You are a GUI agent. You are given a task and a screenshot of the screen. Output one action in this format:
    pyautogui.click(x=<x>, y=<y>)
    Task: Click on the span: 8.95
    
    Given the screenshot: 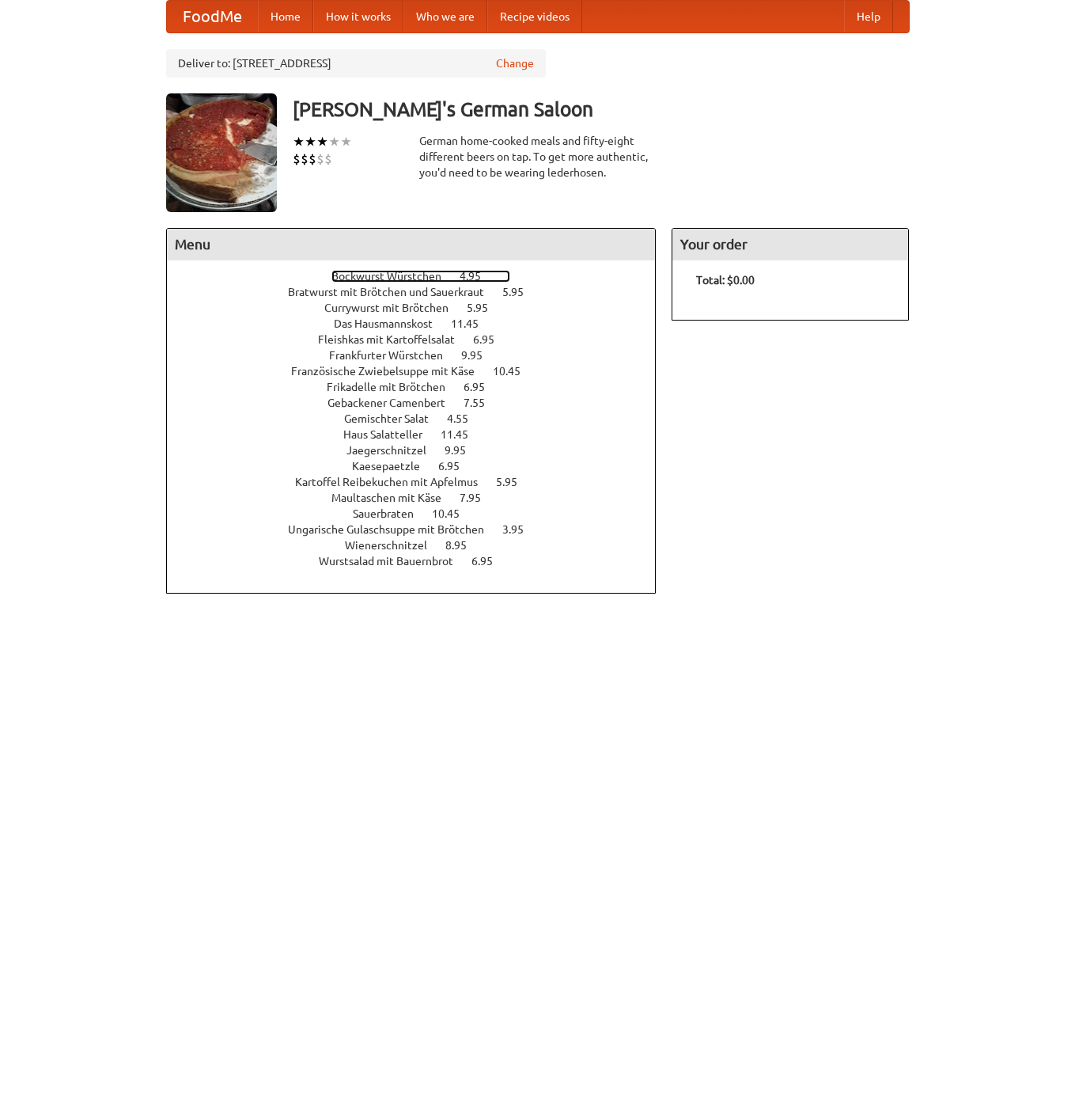 What is the action you would take?
    pyautogui.click(x=463, y=545)
    